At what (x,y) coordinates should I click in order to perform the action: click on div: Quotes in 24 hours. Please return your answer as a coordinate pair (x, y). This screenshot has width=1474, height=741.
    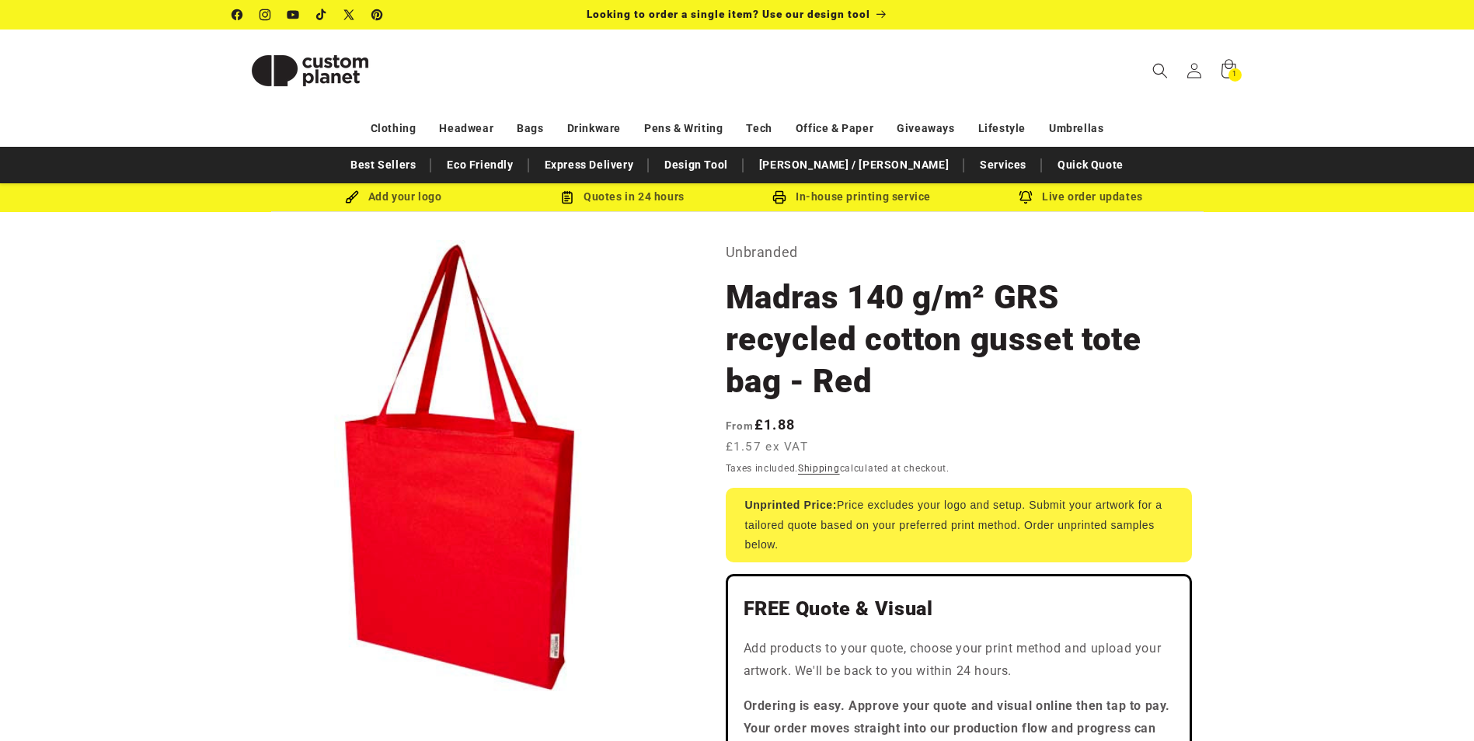
    Looking at the image, I should click on (622, 197).